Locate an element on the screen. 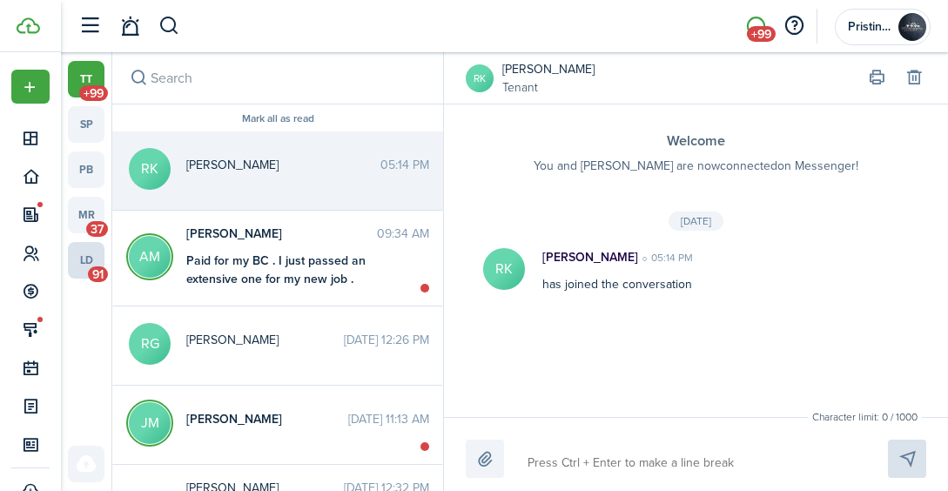 The width and height of the screenshot is (948, 491). a: Notifications is located at coordinates (130, 26).